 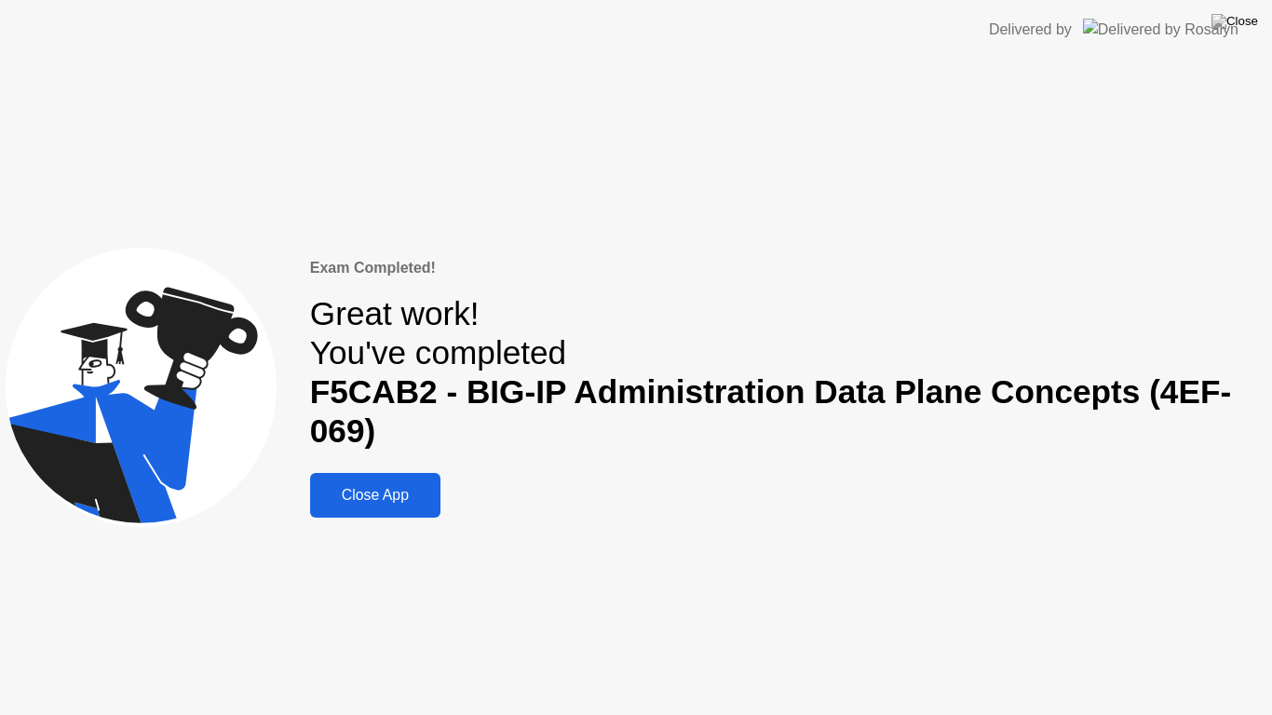 I want to click on b: F5CAB2 - BIG-IP Administration Data Plane Concepts (4EF-069), so click(x=770, y=411).